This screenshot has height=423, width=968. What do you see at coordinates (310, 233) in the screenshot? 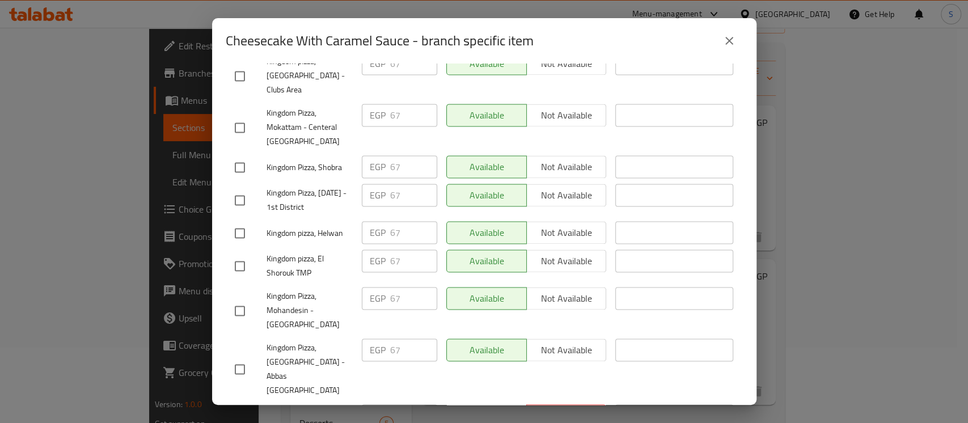
I see `span: Kingdom pizza, Helwan` at bounding box center [310, 233].